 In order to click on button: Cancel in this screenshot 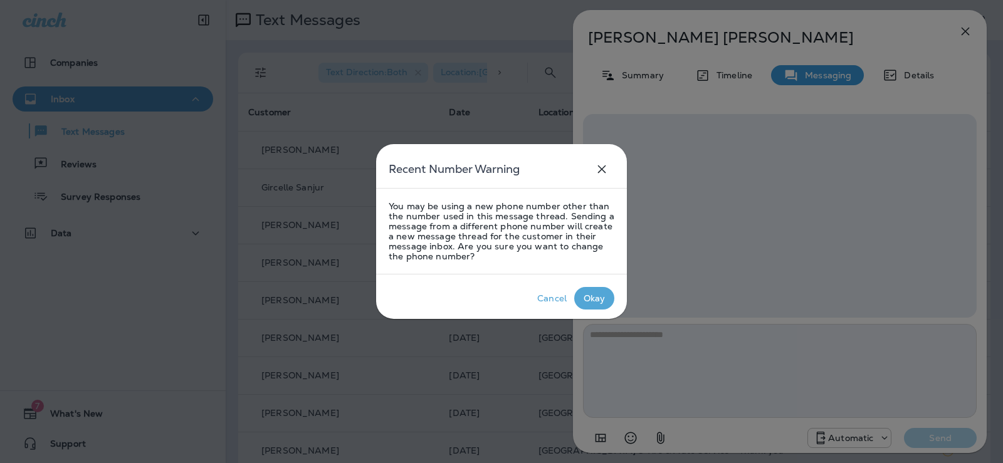, I will do `click(552, 299)`.